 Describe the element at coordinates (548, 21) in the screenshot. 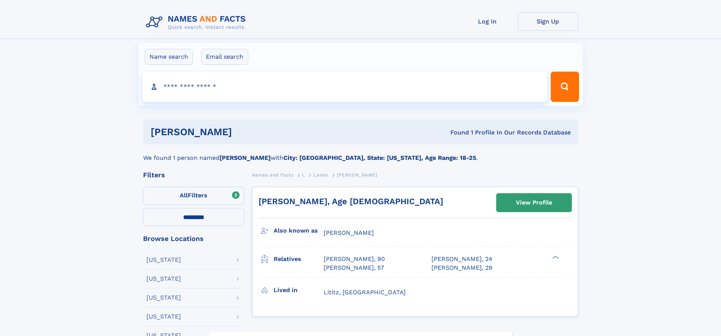

I see `a: Sign Up` at that location.